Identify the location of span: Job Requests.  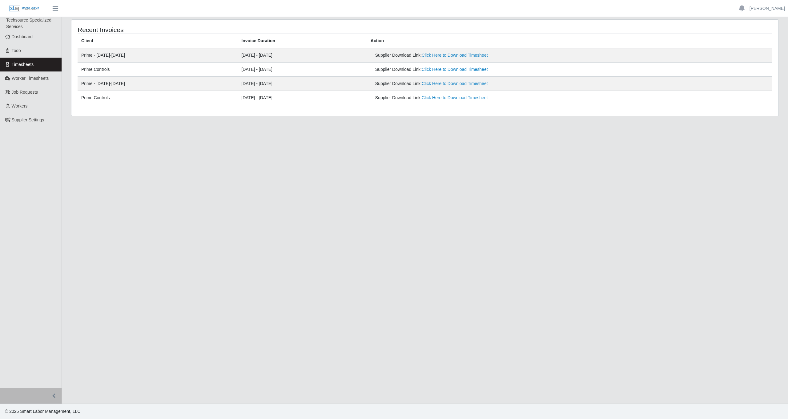
(25, 92).